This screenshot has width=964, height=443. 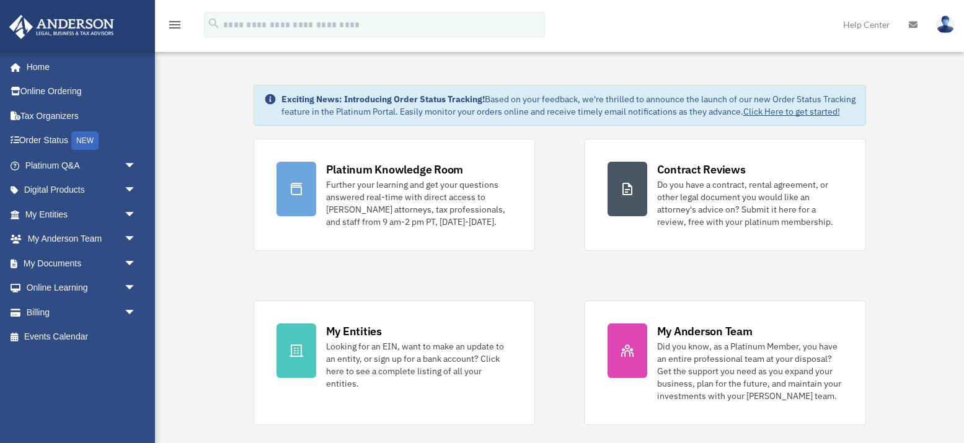 What do you see at coordinates (82, 116) in the screenshot?
I see `a: Tax Organizers` at bounding box center [82, 116].